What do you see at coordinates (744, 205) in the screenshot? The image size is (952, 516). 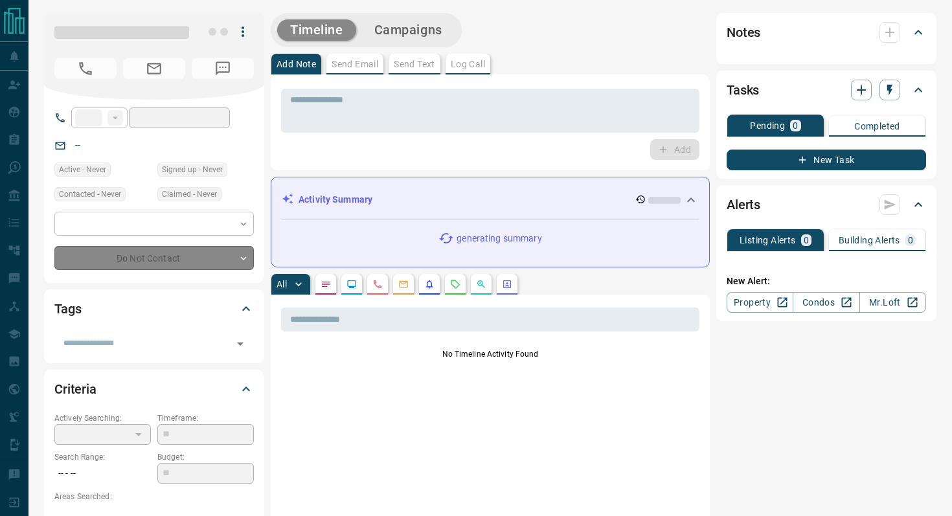 I see `h2: Alerts` at bounding box center [744, 205].